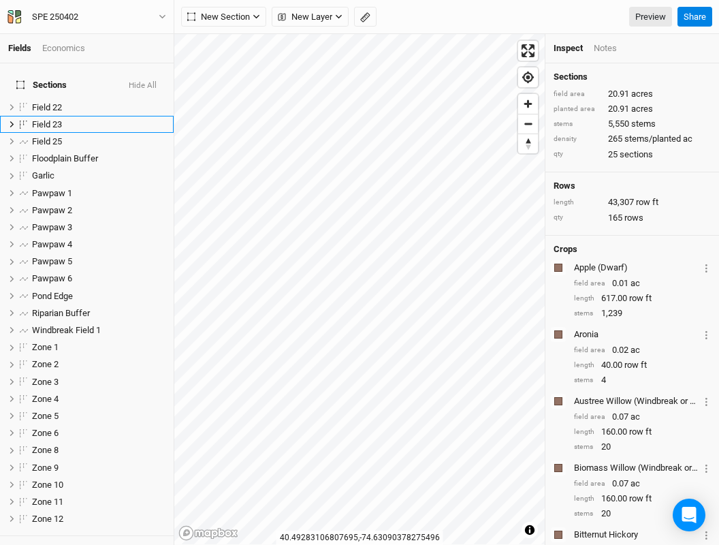 The height and width of the screenshot is (545, 719). Describe the element at coordinates (578, 202) in the screenshot. I see `div: length` at that location.